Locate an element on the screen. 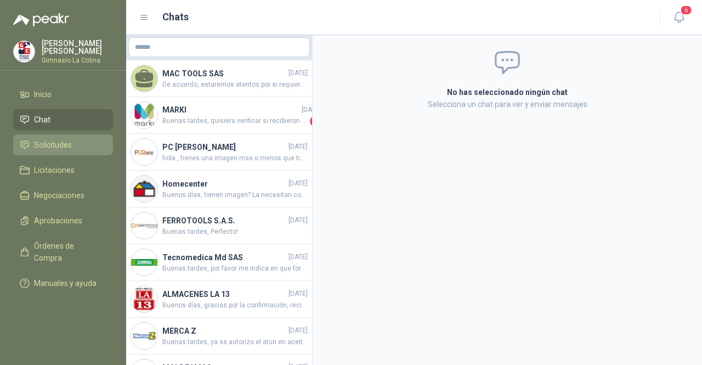 The width and height of the screenshot is (702, 365). span: Solicitudes is located at coordinates (53, 145).